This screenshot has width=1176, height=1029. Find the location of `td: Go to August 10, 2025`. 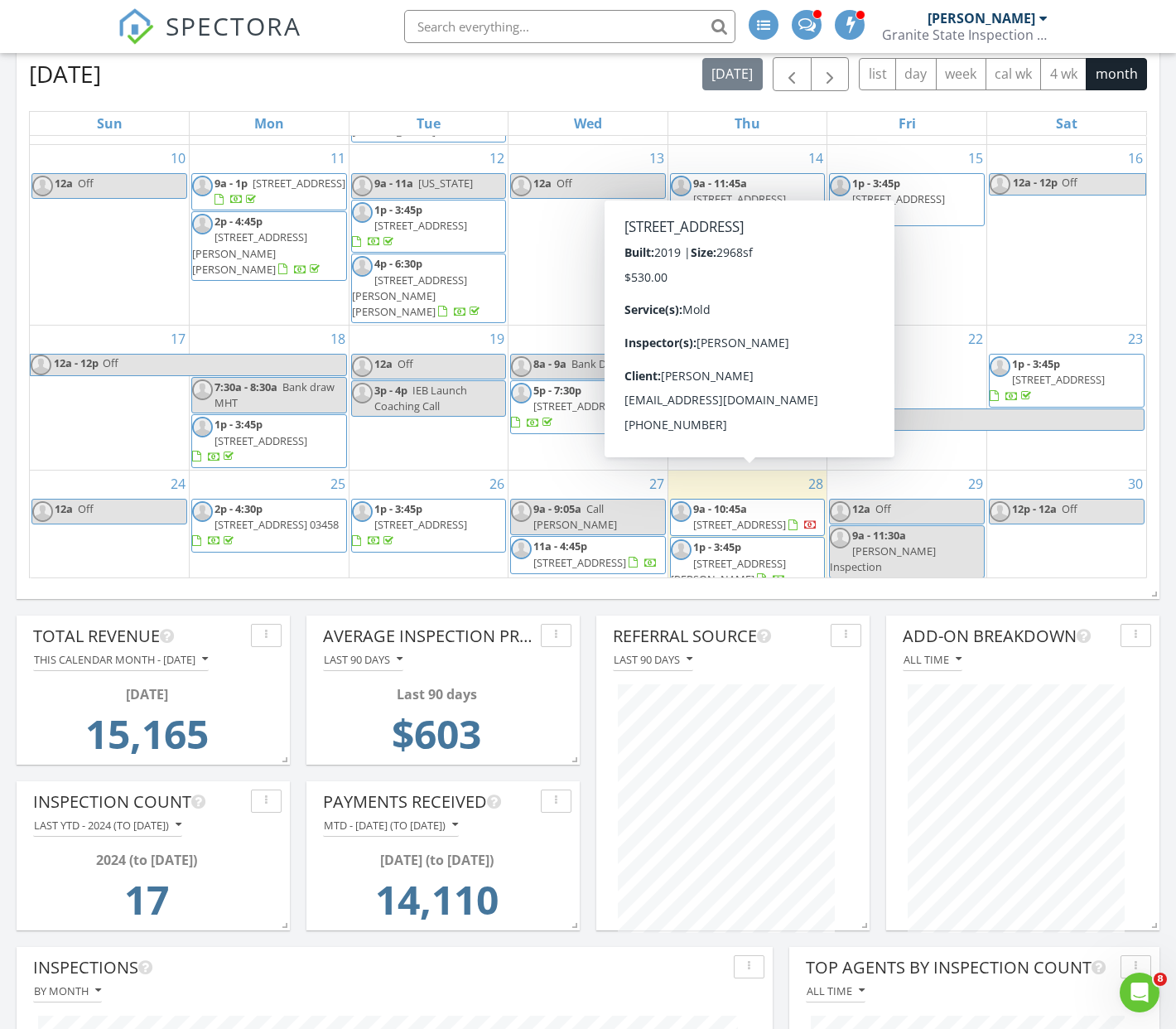

td: Go to August 10, 2025 is located at coordinates (109, 234).